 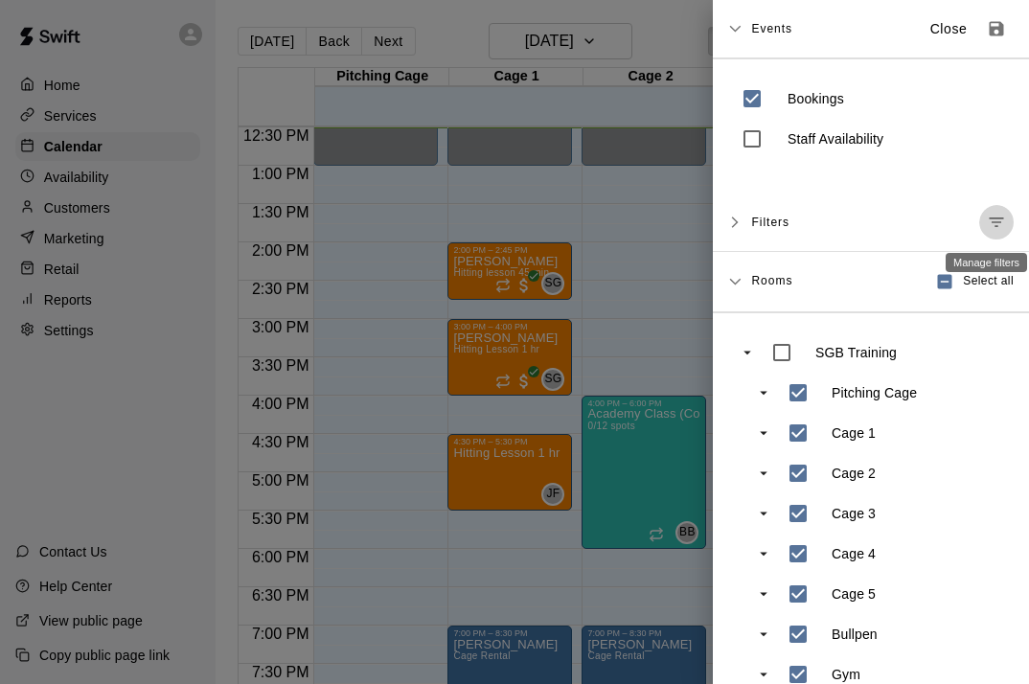 What do you see at coordinates (771, 29) in the screenshot?
I see `span: Events` at bounding box center [771, 29].